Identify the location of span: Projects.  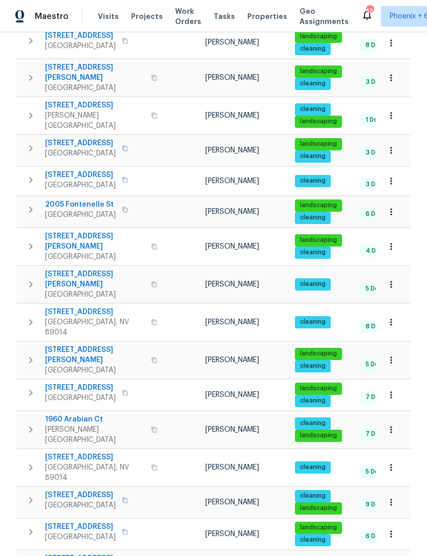
(147, 16).